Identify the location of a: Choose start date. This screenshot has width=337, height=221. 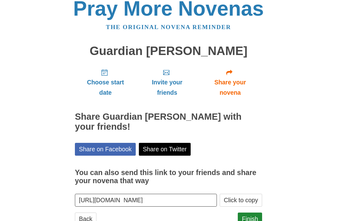
(106, 82).